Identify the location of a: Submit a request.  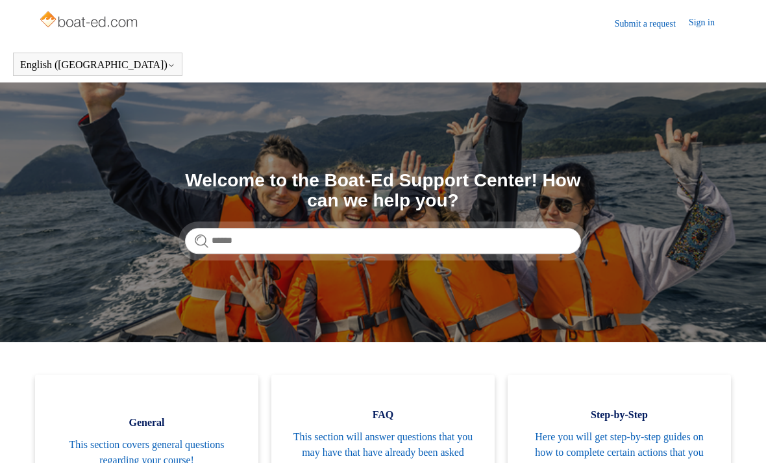
(652, 23).